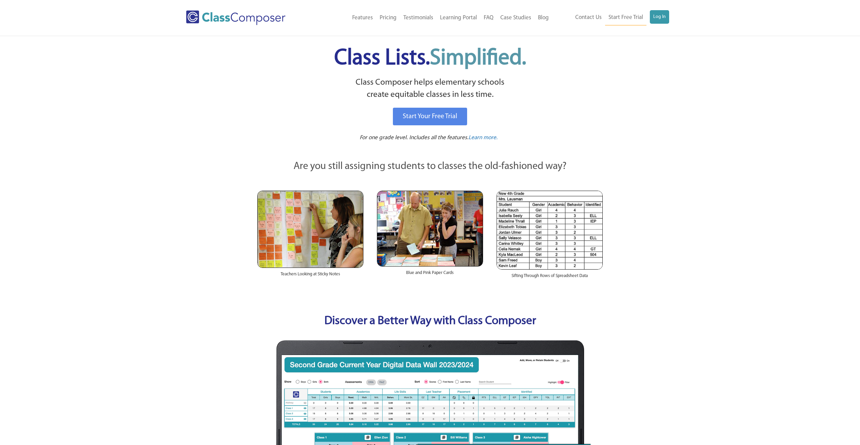 This screenshot has height=445, width=860. Describe the element at coordinates (310, 229) in the screenshot. I see `img: Teachers Looking at Sticky Notes` at that location.